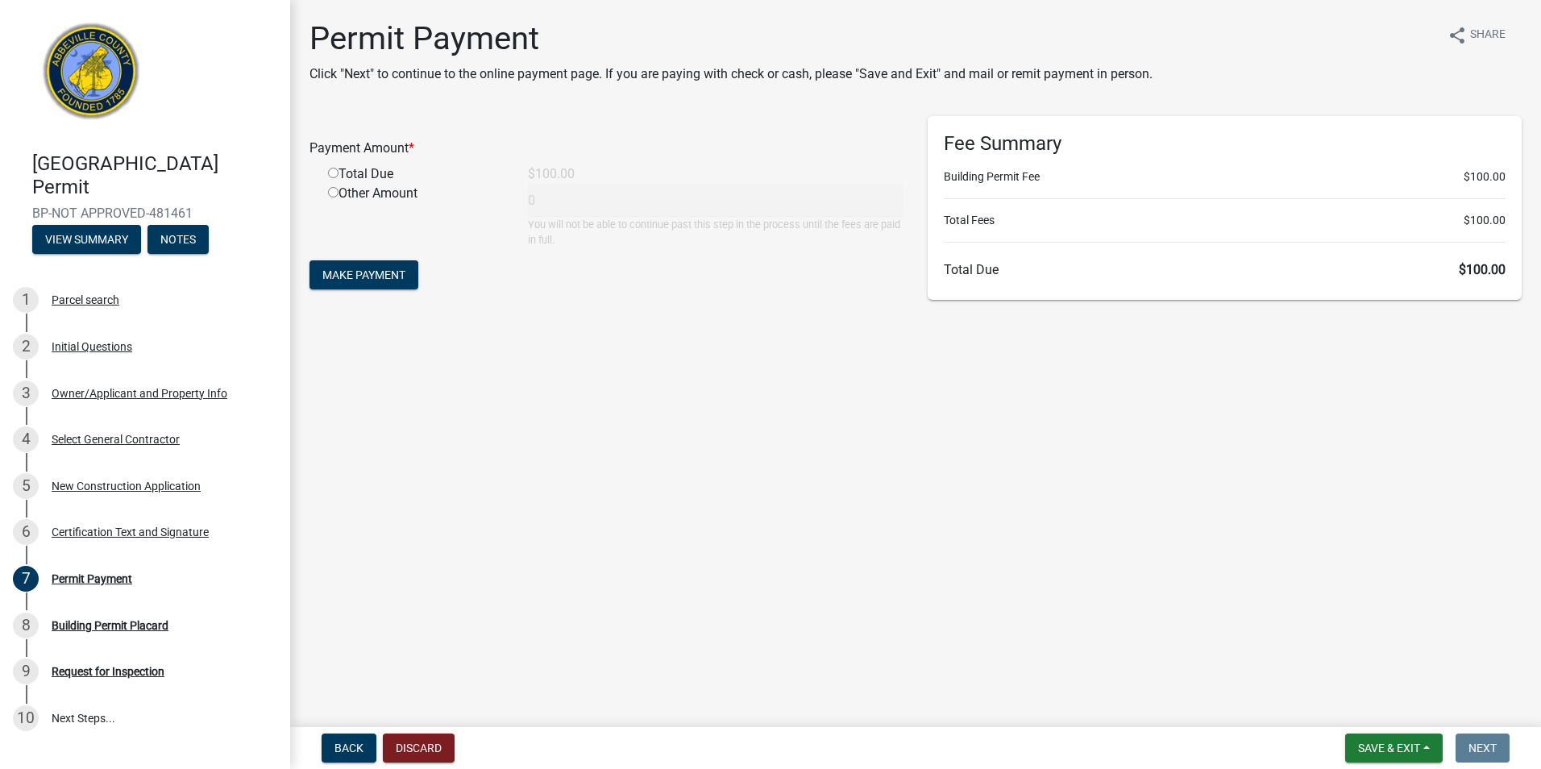 This screenshot has height=769, width=1541. I want to click on div: New Construction Application, so click(126, 486).